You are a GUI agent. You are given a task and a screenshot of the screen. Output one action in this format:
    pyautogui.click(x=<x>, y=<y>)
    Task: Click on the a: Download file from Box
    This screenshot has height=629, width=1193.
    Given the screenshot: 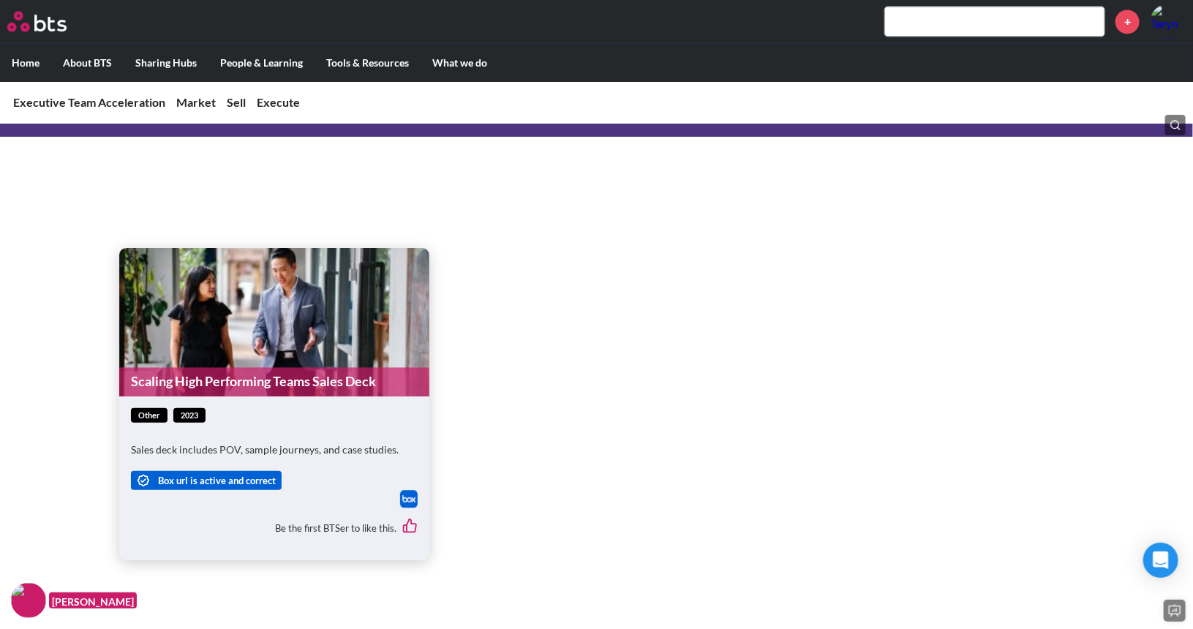 What is the action you would take?
    pyautogui.click(x=409, y=499)
    